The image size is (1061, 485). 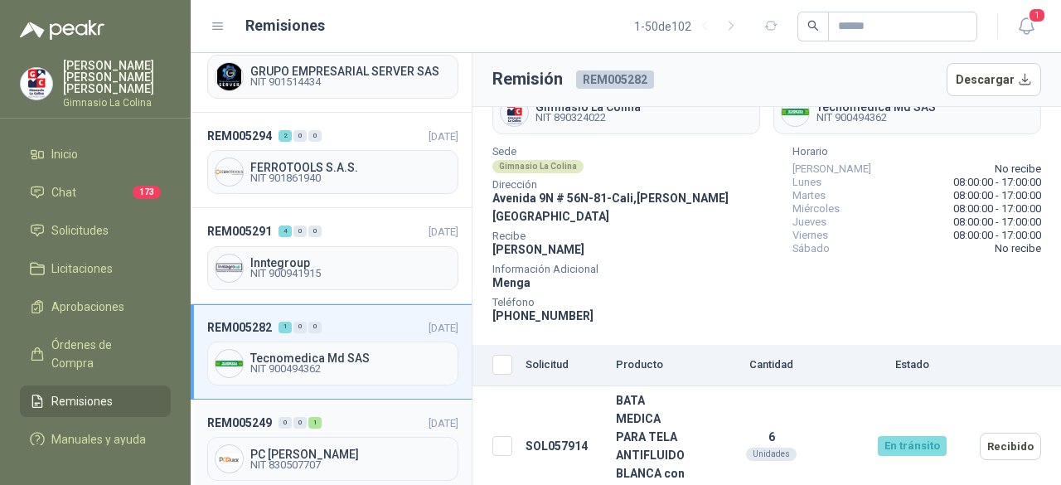 What do you see at coordinates (95, 231) in the screenshot?
I see `a: Solicitudes` at bounding box center [95, 231].